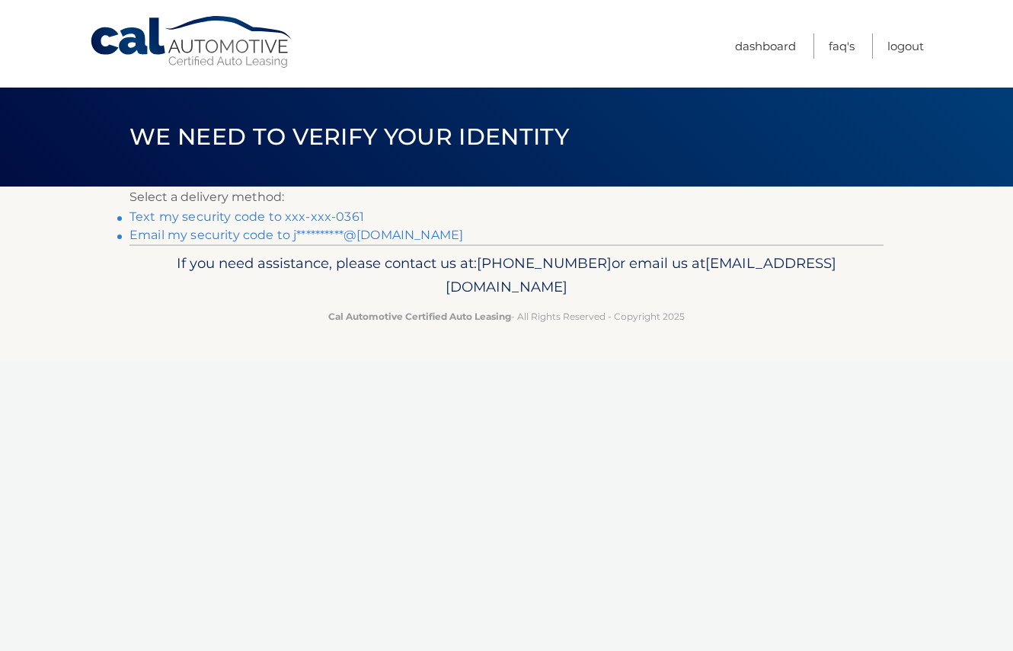 The height and width of the screenshot is (651, 1013). I want to click on a: Dashboard, so click(766, 46).